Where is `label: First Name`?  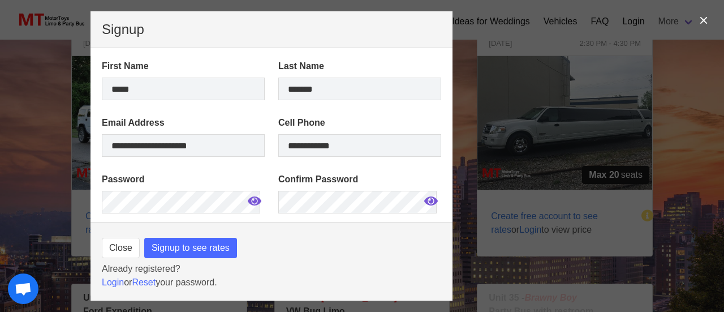 label: First Name is located at coordinates (183, 66).